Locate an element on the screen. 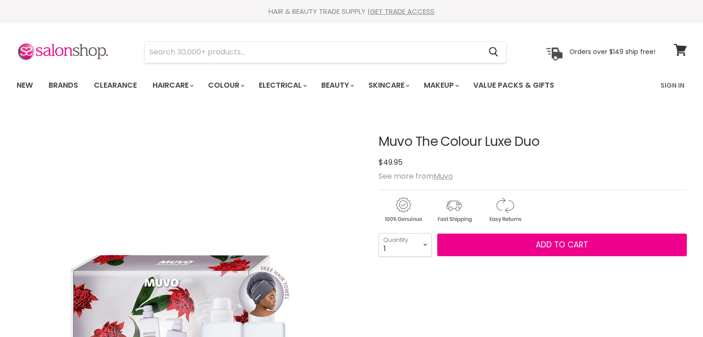 The height and width of the screenshot is (337, 703). select: Quantity is located at coordinates (405, 245).